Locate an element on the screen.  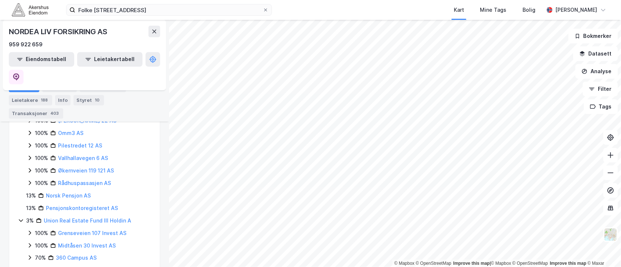
a: Midtåsen 30 Invest AS is located at coordinates (87, 245).